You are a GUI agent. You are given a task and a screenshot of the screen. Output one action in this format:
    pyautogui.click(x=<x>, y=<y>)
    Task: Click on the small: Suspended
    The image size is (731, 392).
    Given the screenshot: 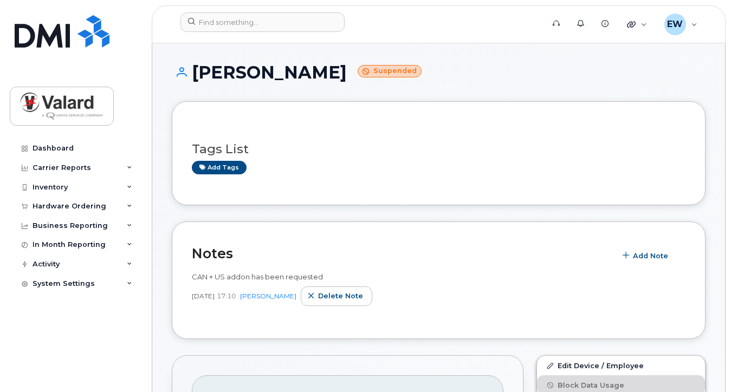 What is the action you would take?
    pyautogui.click(x=390, y=71)
    